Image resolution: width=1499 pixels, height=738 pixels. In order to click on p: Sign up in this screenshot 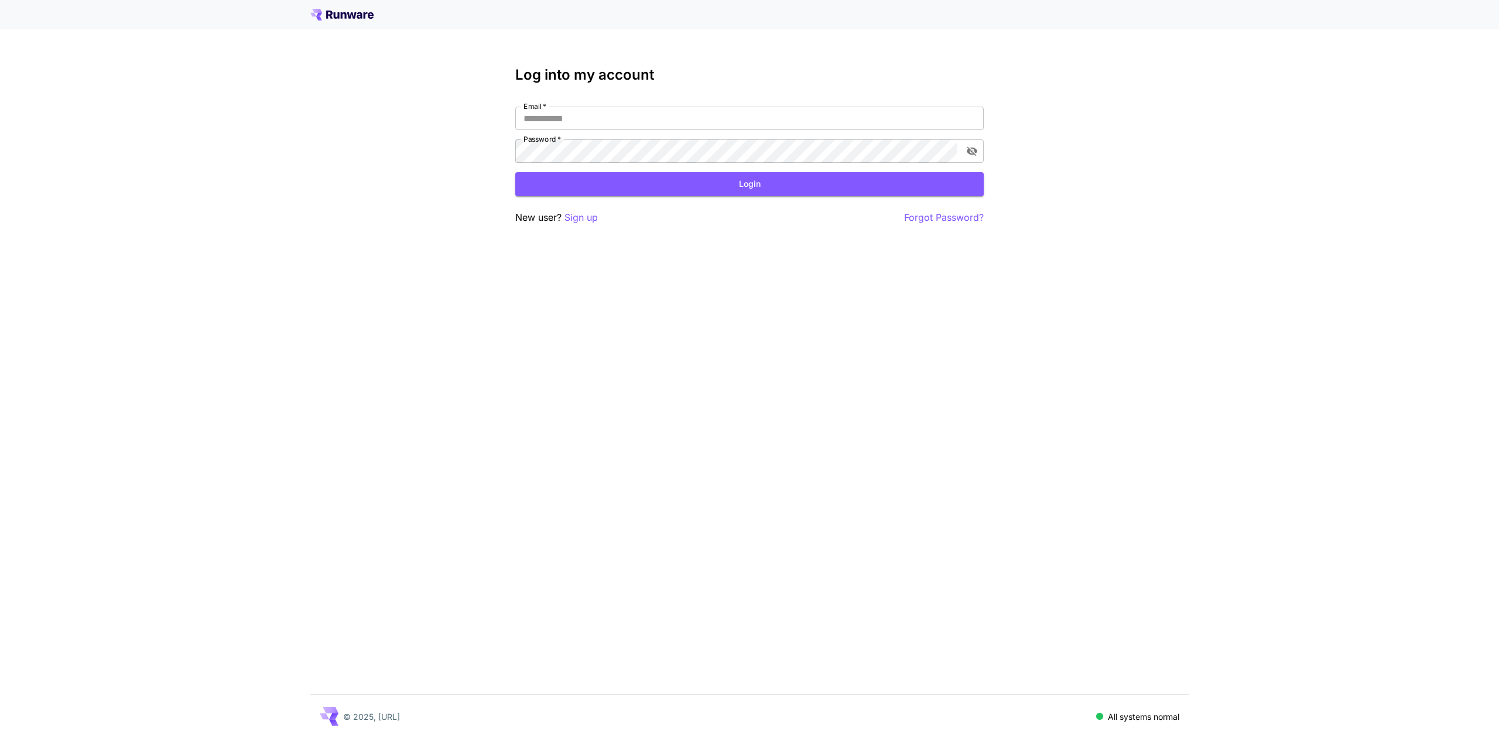, I will do `click(581, 217)`.